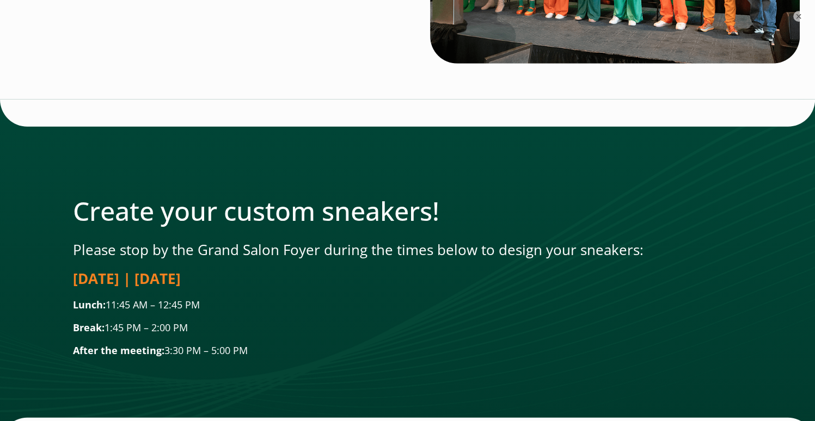 Image resolution: width=815 pixels, height=421 pixels. I want to click on h2: Create your custom sneakers!, so click(408, 211).